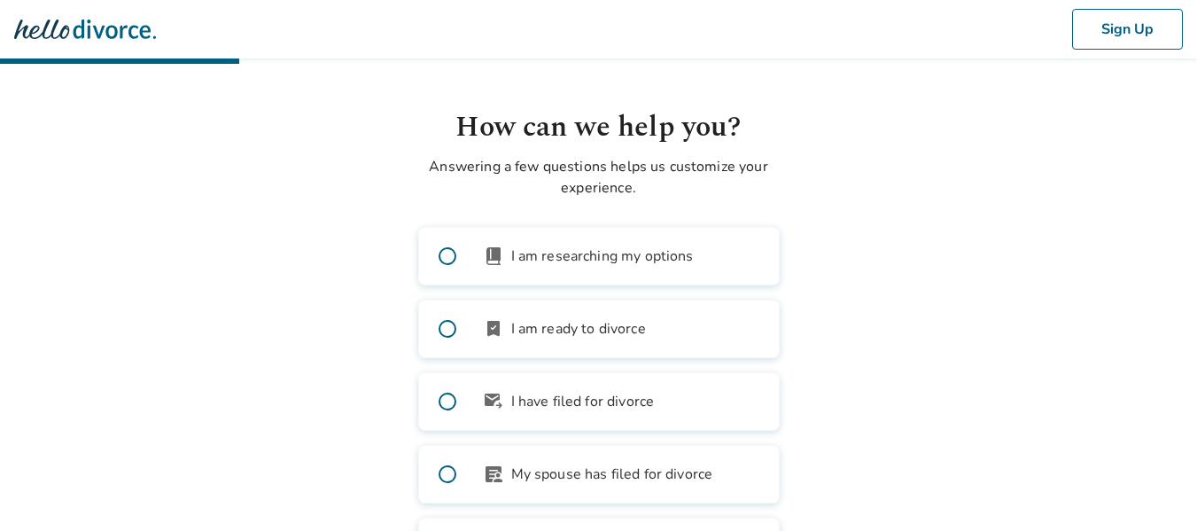 The image size is (1197, 531). Describe the element at coordinates (493, 329) in the screenshot. I see `span: bookmark_check` at that location.